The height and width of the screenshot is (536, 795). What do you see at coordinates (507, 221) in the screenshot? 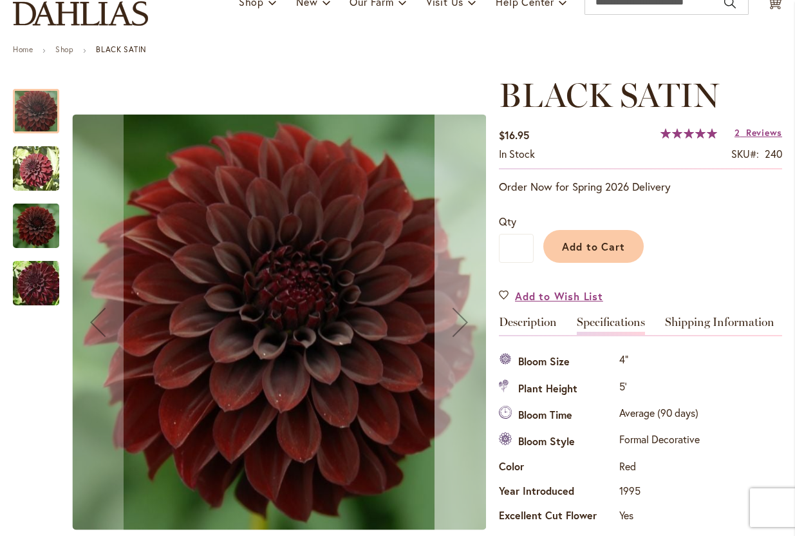
I see `span: Qty` at bounding box center [507, 221].